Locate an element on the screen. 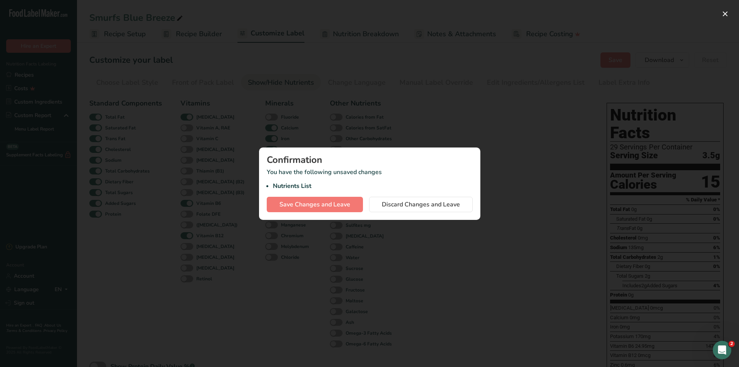 This screenshot has height=367, width=739. span: Save Changes and Leave is located at coordinates (315, 204).